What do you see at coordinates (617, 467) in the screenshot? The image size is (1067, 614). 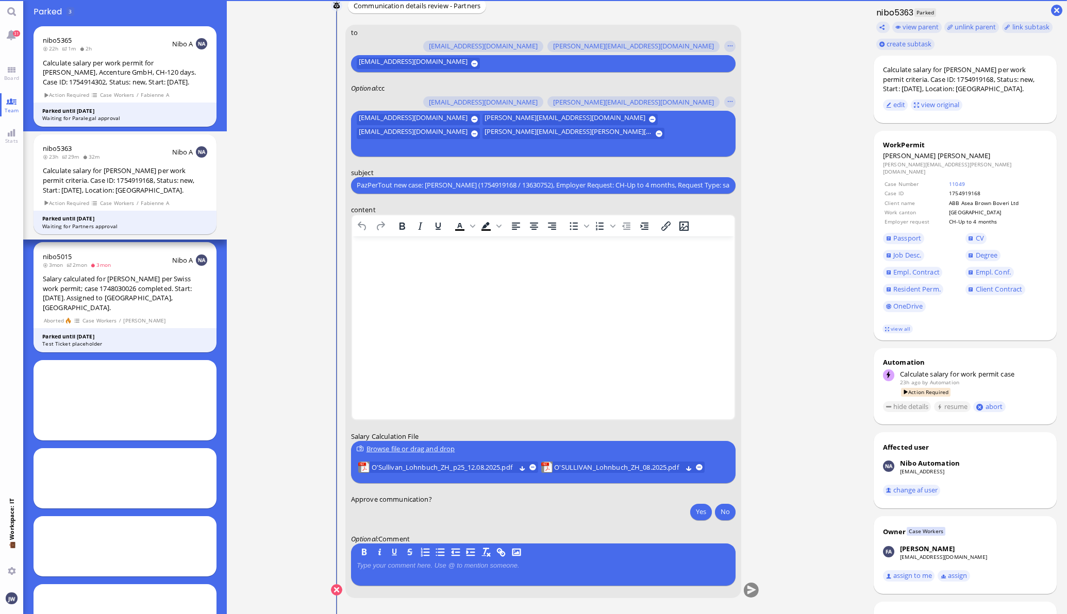 I see `span: O'SULLIVAN_Lohnbuch_ZH_08.2025.pdf` at bounding box center [617, 467].